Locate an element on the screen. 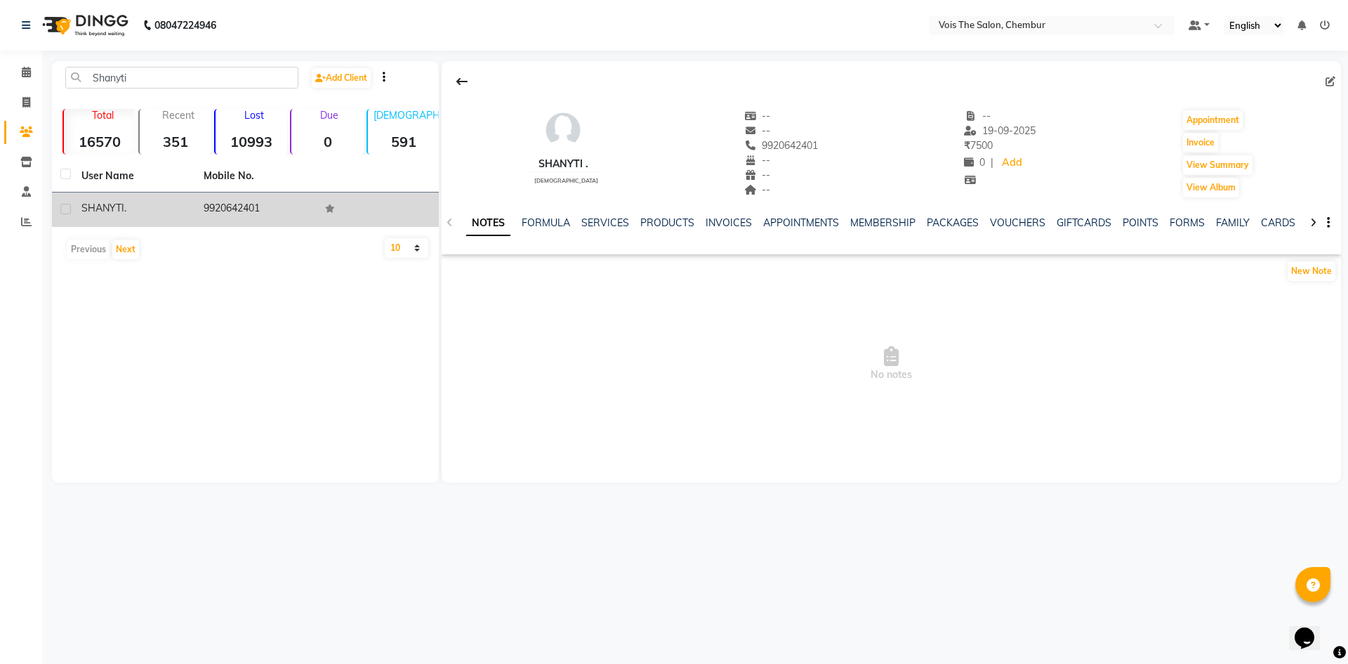  strong: 10993 is located at coordinates (251, 141).